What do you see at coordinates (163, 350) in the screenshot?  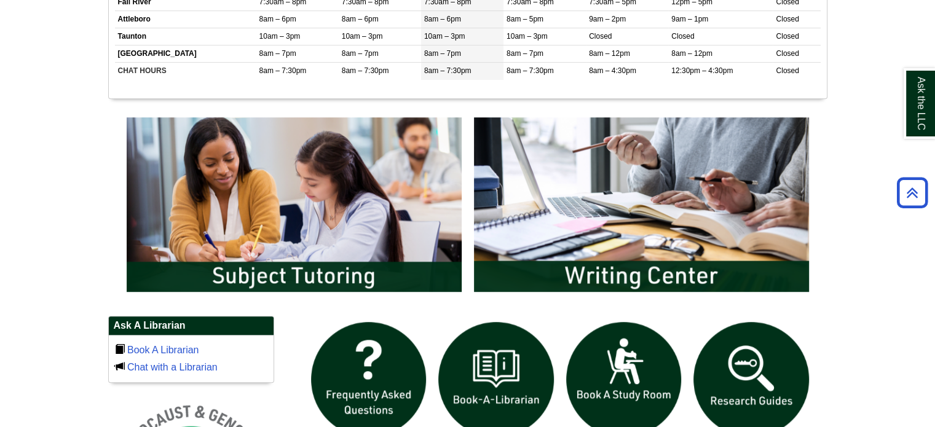 I see `a: Book A Librarian` at bounding box center [163, 350].